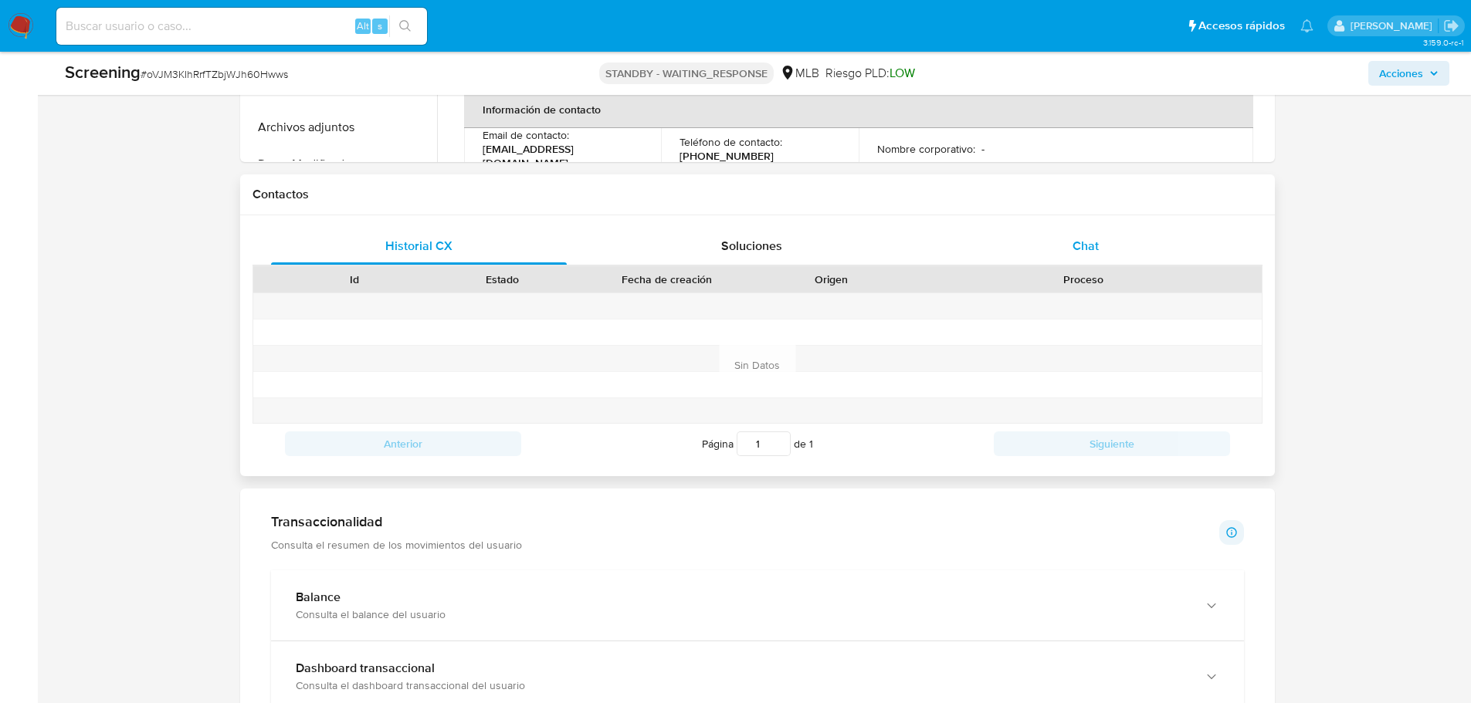  Describe the element at coordinates (214, 74) in the screenshot. I see `span: # oVJM3KIhRrfTZbjWJh60Hwws` at that location.